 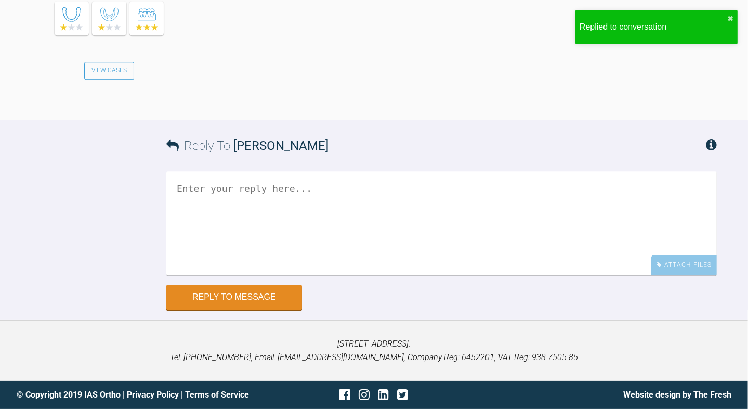 What do you see at coordinates (217, 394) in the screenshot?
I see `a: Terms of Service` at bounding box center [217, 394].